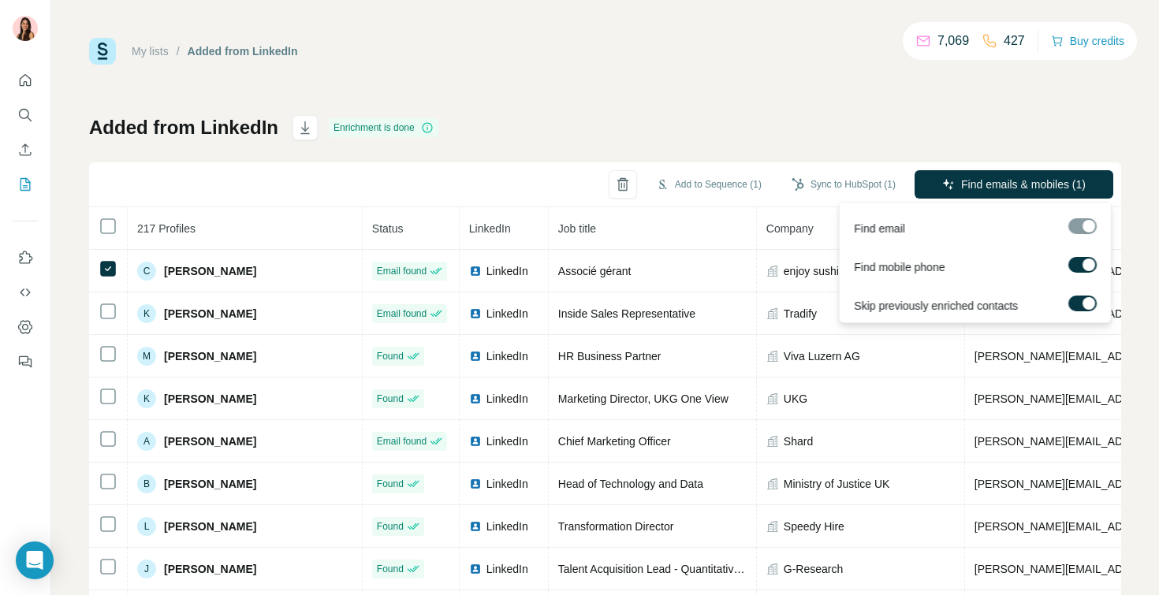  Describe the element at coordinates (243, 51) in the screenshot. I see `div: Added from LinkedIn` at that location.